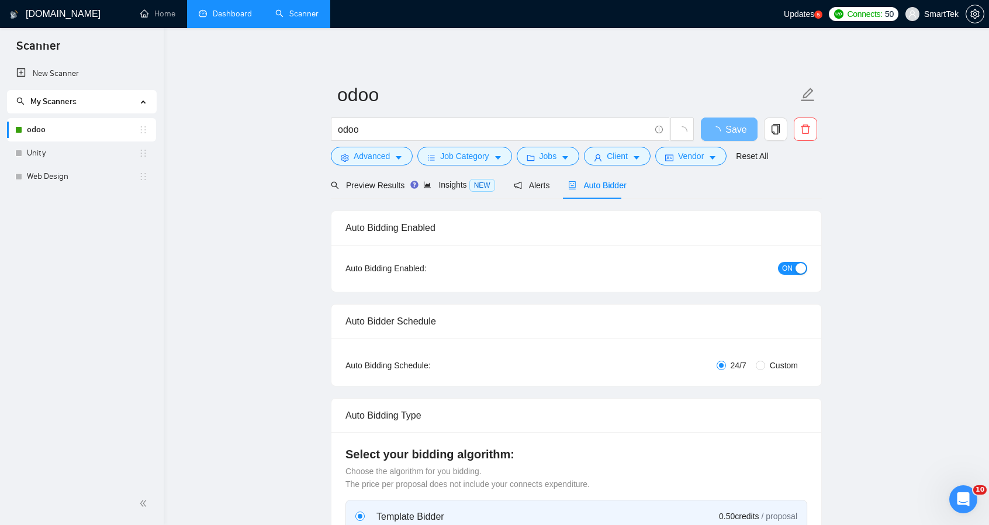 Image resolution: width=989 pixels, height=525 pixels. Describe the element at coordinates (422, 365) in the screenshot. I see `div: Auto Bidding Schedule:` at that location.